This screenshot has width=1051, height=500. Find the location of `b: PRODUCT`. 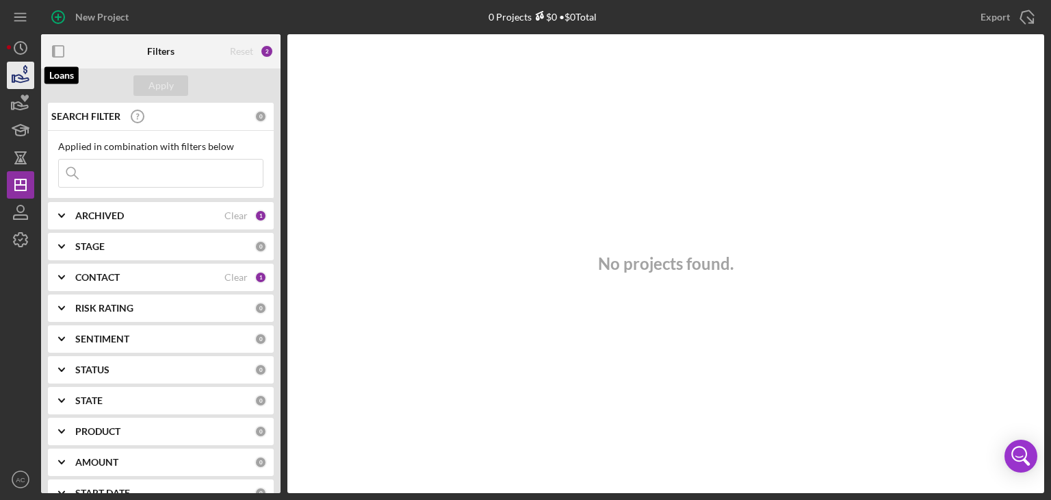

b: PRODUCT is located at coordinates (98, 431).